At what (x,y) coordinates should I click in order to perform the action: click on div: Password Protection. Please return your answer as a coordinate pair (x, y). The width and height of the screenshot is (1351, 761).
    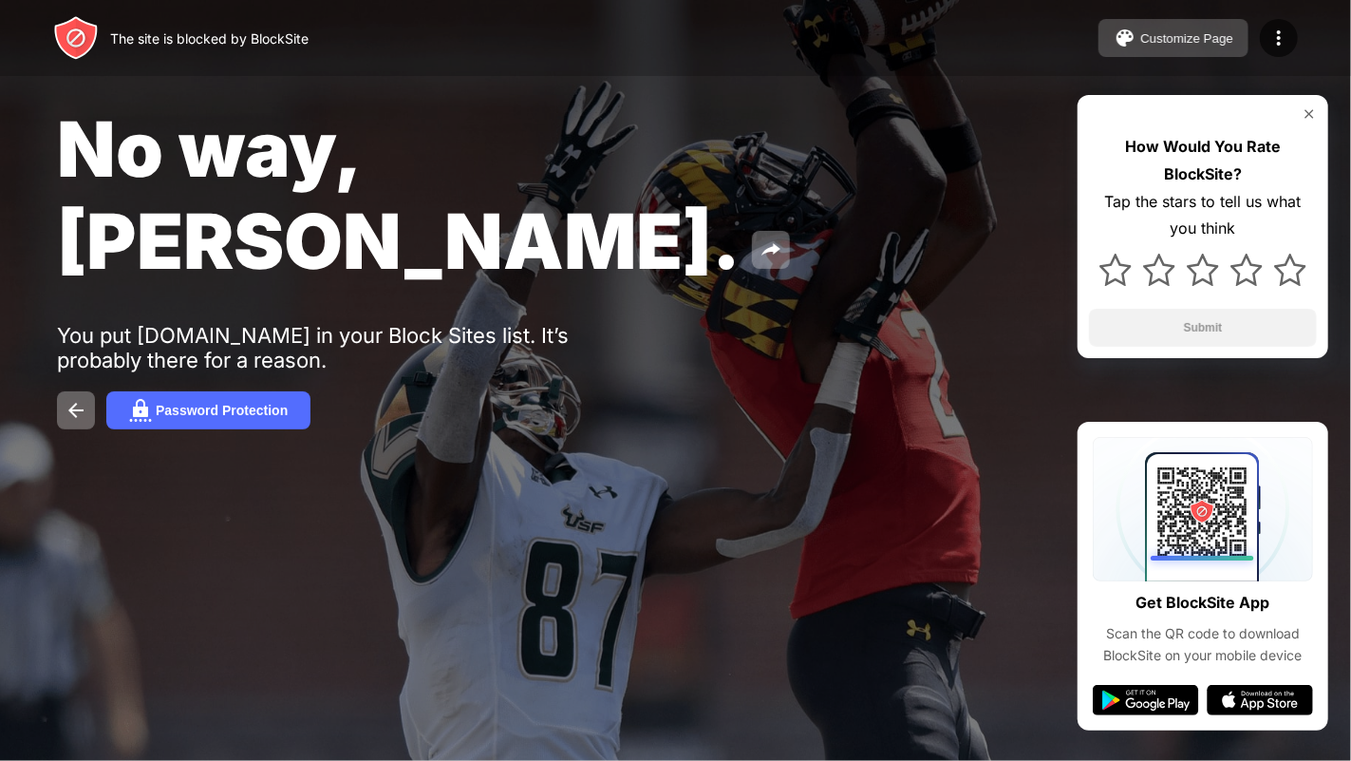
    Looking at the image, I should click on (221, 410).